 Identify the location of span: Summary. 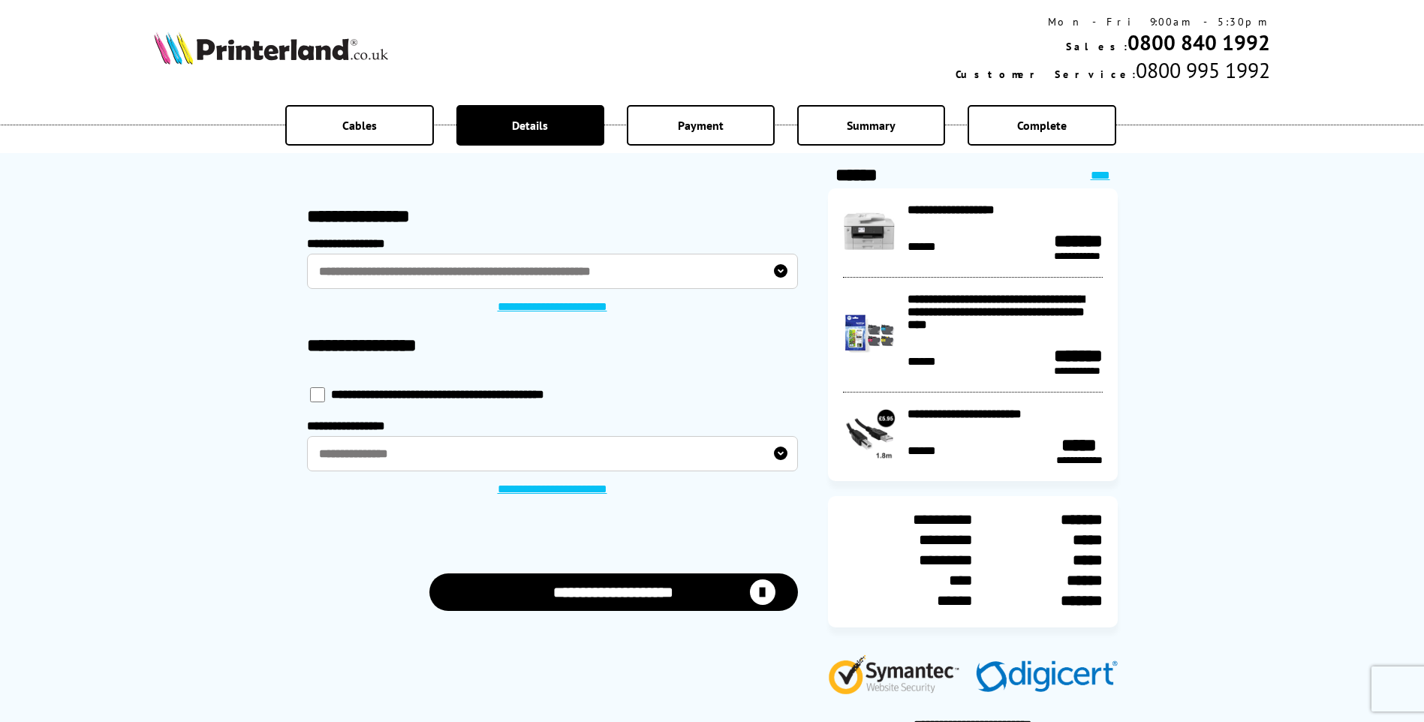
(871, 125).